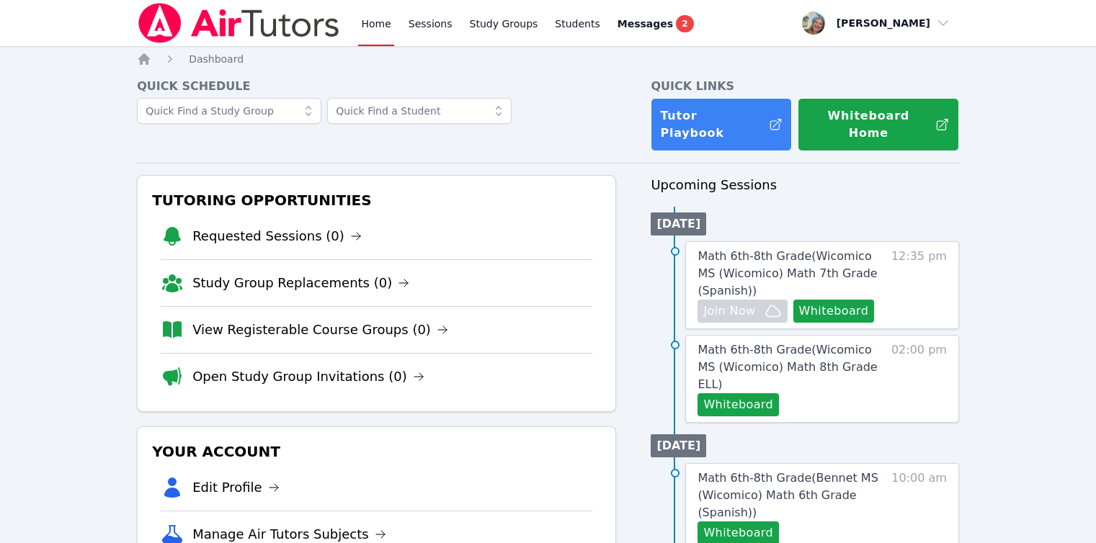 Image resolution: width=1096 pixels, height=543 pixels. What do you see at coordinates (729, 311) in the screenshot?
I see `span: Join Now` at bounding box center [729, 311].